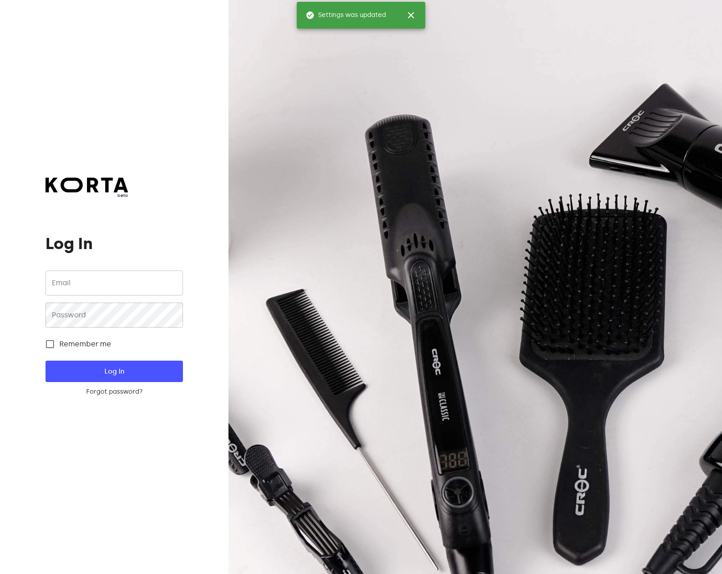 The image size is (722, 574). What do you see at coordinates (87, 196) in the screenshot?
I see `span: beta` at bounding box center [87, 196].